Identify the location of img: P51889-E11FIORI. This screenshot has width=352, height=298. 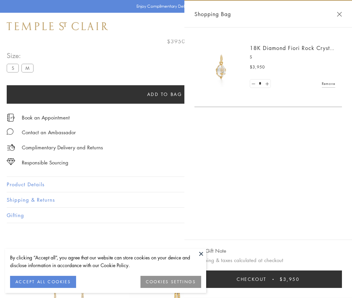
(222, 67).